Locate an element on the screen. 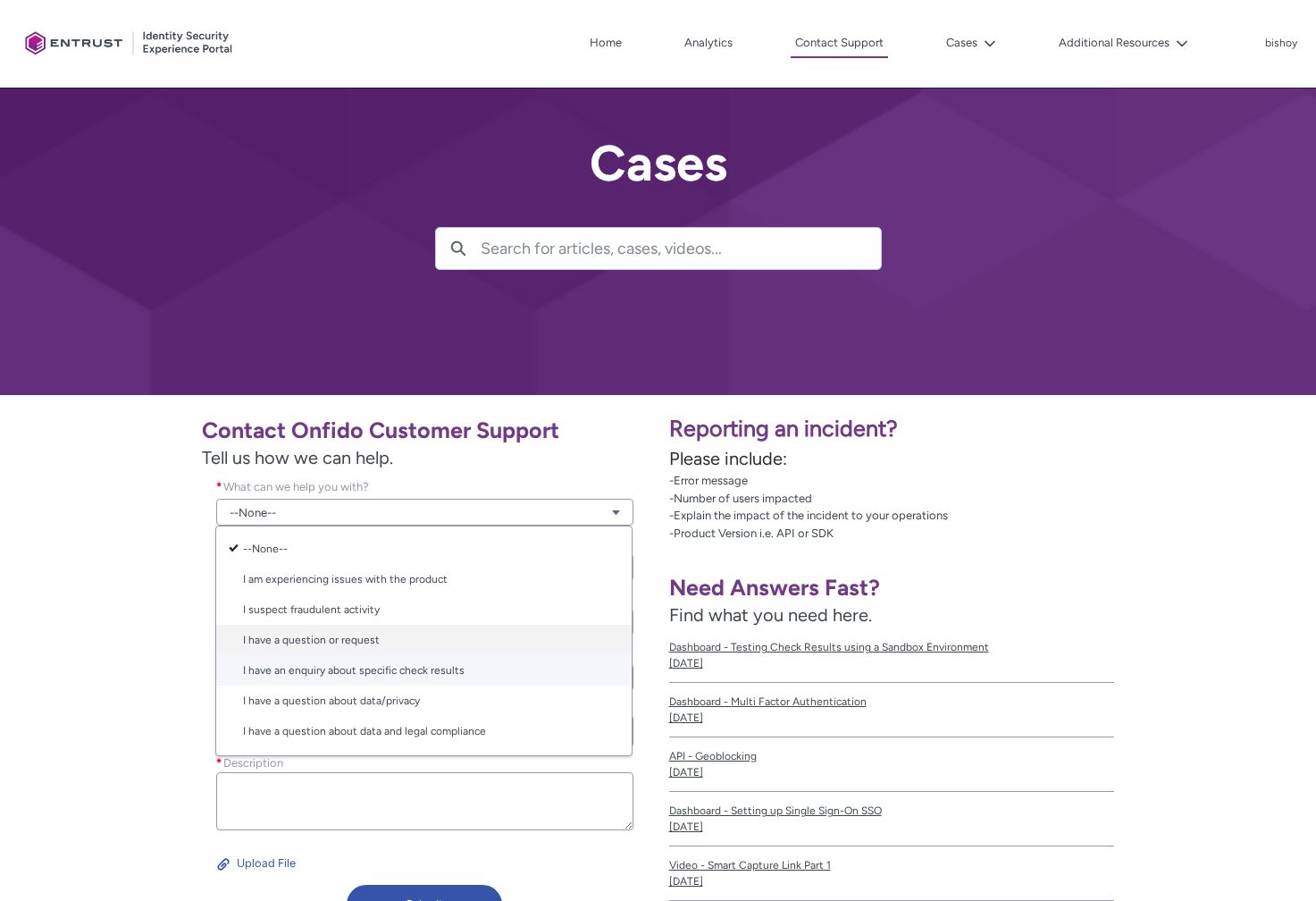 The height and width of the screenshot is (901, 1316). a: I have a question or request is located at coordinates (424, 640).